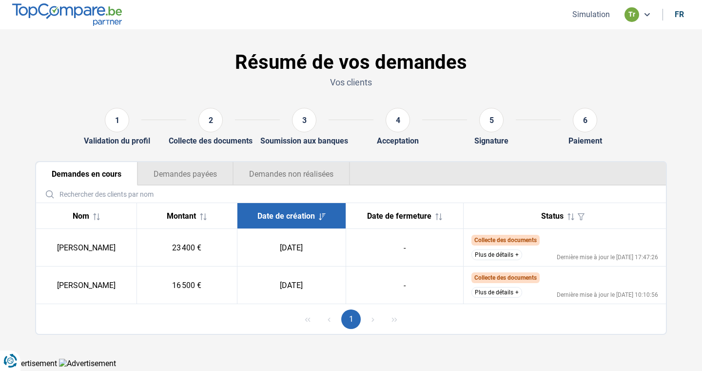 The width and height of the screenshot is (702, 371). What do you see at coordinates (351, 319) in the screenshot?
I see `button: Page 1` at bounding box center [351, 319].